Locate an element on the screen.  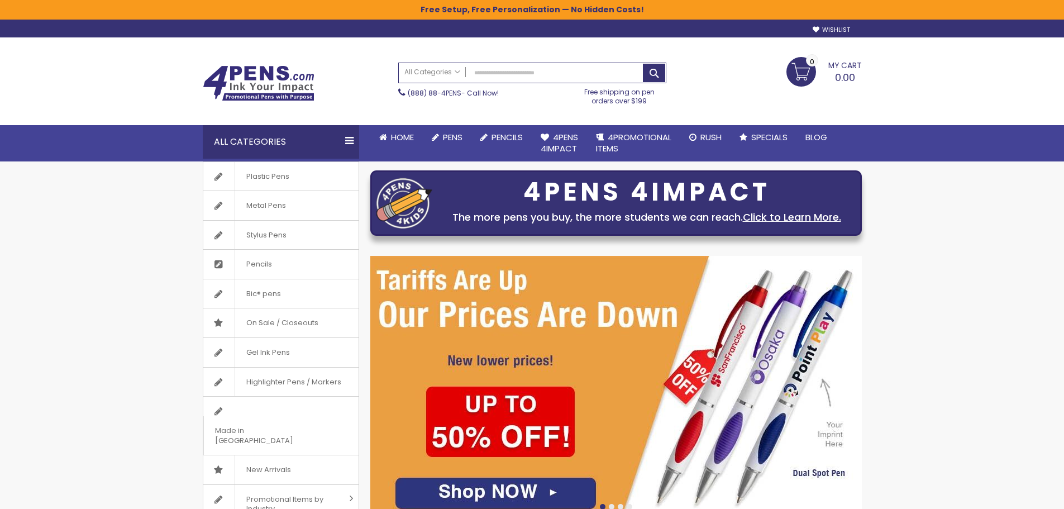
img: four_pen_logo.png is located at coordinates (405, 203).